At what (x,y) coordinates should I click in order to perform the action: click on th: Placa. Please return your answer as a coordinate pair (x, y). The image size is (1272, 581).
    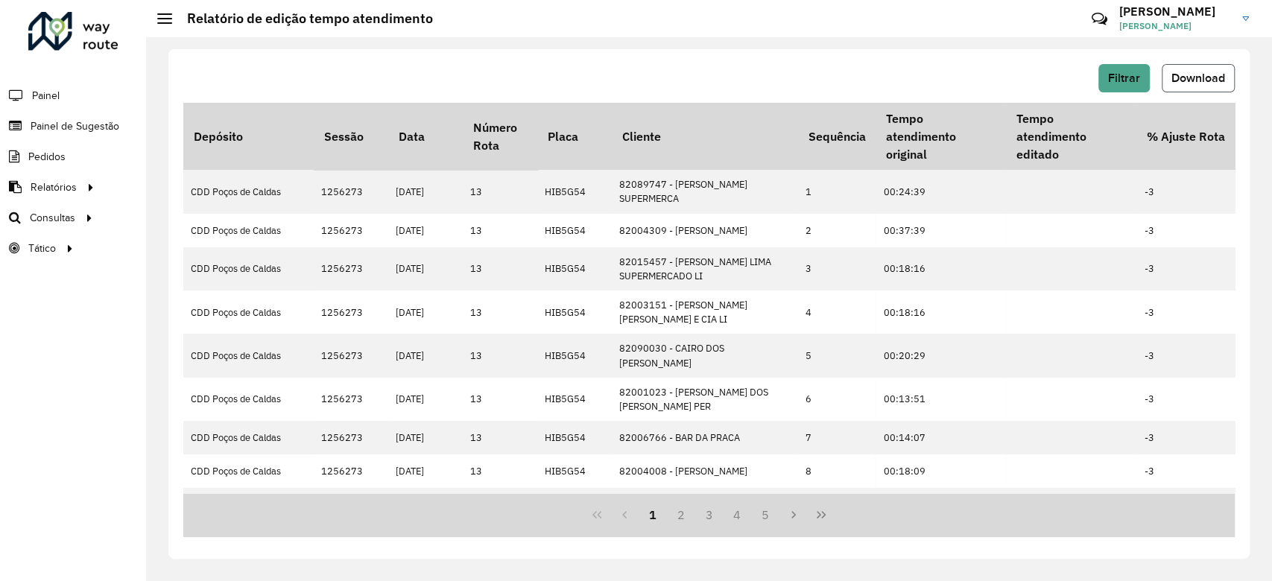
    Looking at the image, I should click on (574, 136).